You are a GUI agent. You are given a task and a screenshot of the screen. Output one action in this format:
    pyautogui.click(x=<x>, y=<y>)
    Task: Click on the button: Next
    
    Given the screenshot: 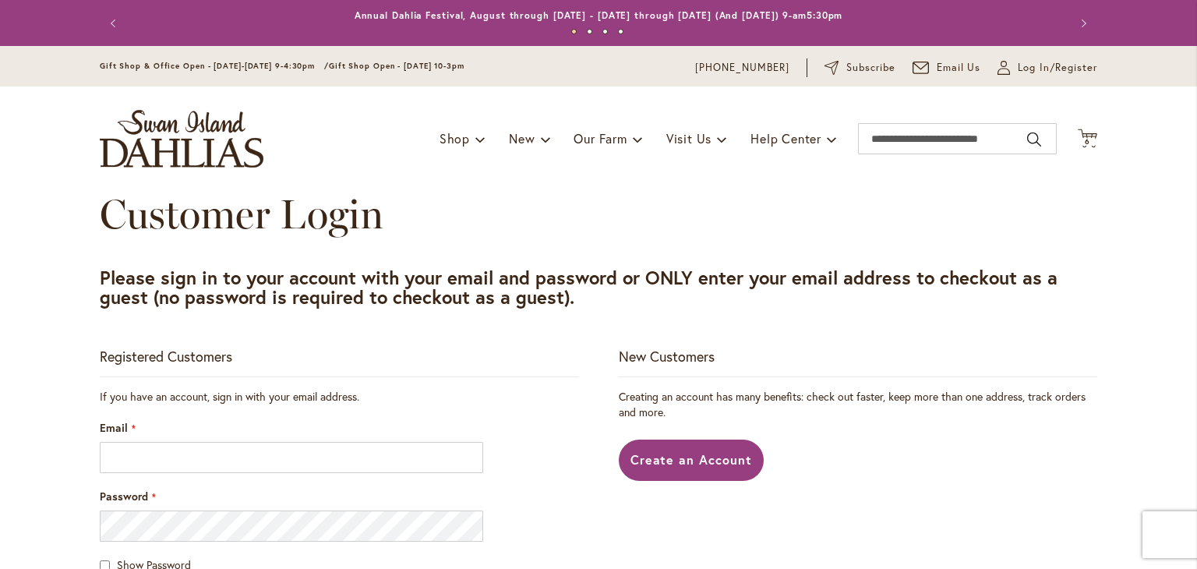 What is the action you would take?
    pyautogui.click(x=1081, y=23)
    